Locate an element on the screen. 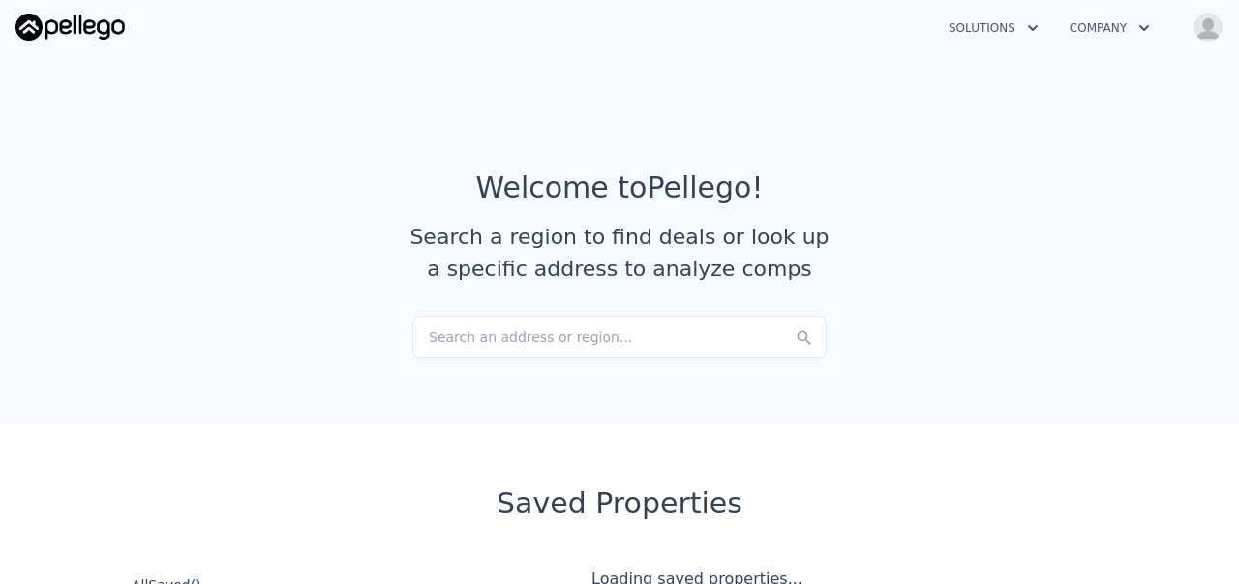  button: Solutions is located at coordinates (993, 28).